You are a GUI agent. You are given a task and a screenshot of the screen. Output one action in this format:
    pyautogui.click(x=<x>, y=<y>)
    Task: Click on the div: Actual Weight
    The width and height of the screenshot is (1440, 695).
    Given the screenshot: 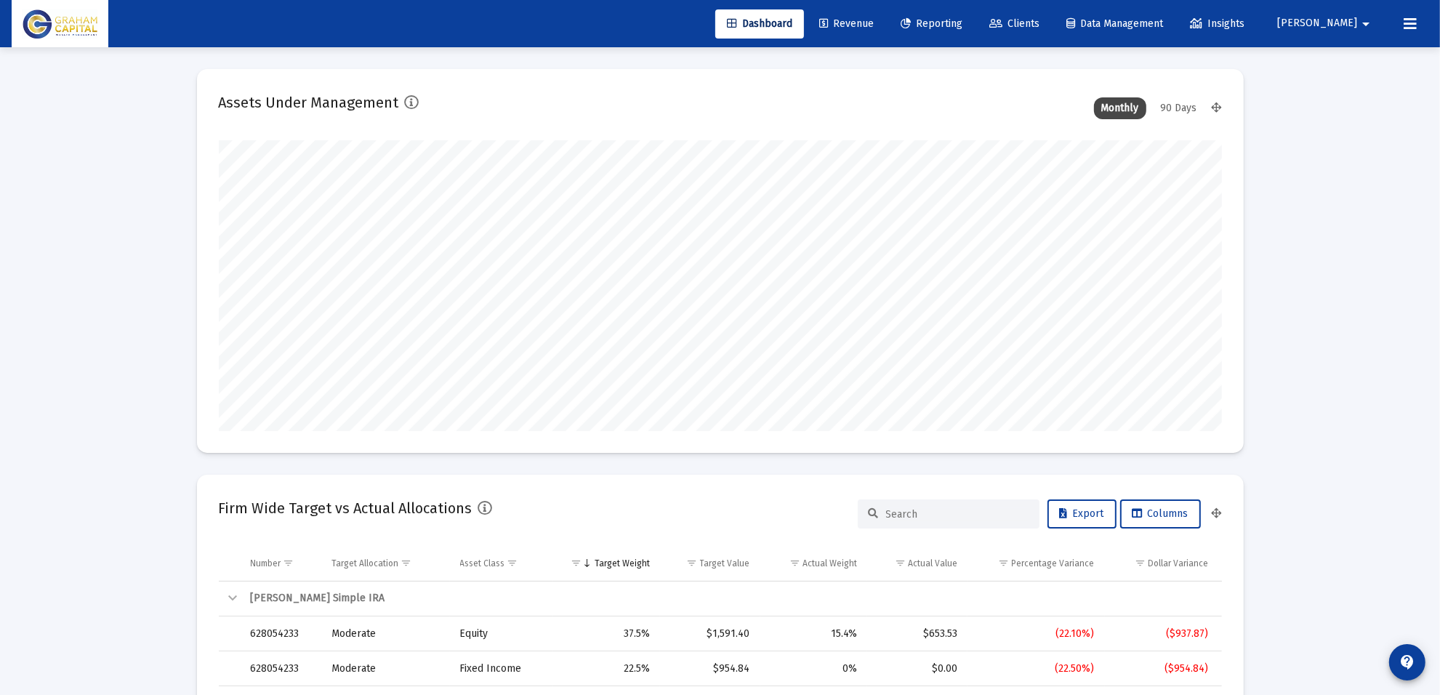 What is the action you would take?
    pyautogui.click(x=829, y=563)
    